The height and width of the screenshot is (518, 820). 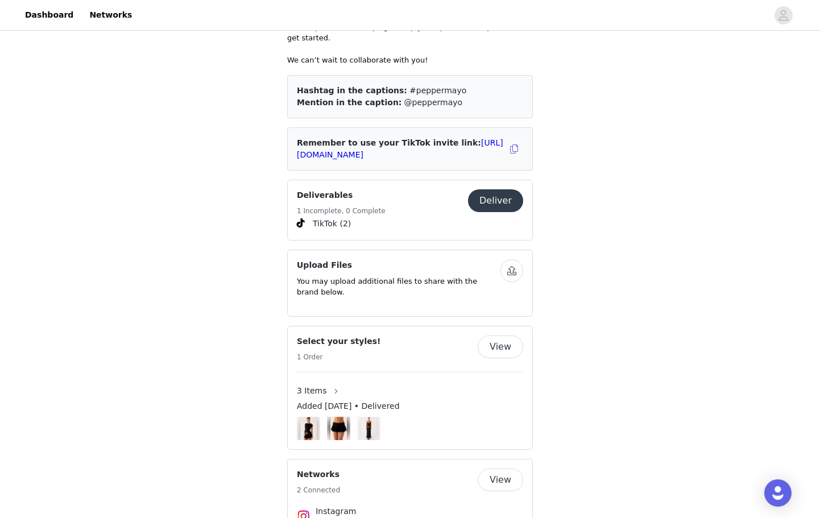 What do you see at coordinates (778, 493) in the screenshot?
I see `div: Open Intercom Messenger` at bounding box center [778, 493].